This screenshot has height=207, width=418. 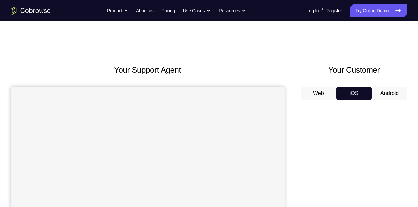 What do you see at coordinates (168, 11) in the screenshot?
I see `a: Pricing` at bounding box center [168, 11].